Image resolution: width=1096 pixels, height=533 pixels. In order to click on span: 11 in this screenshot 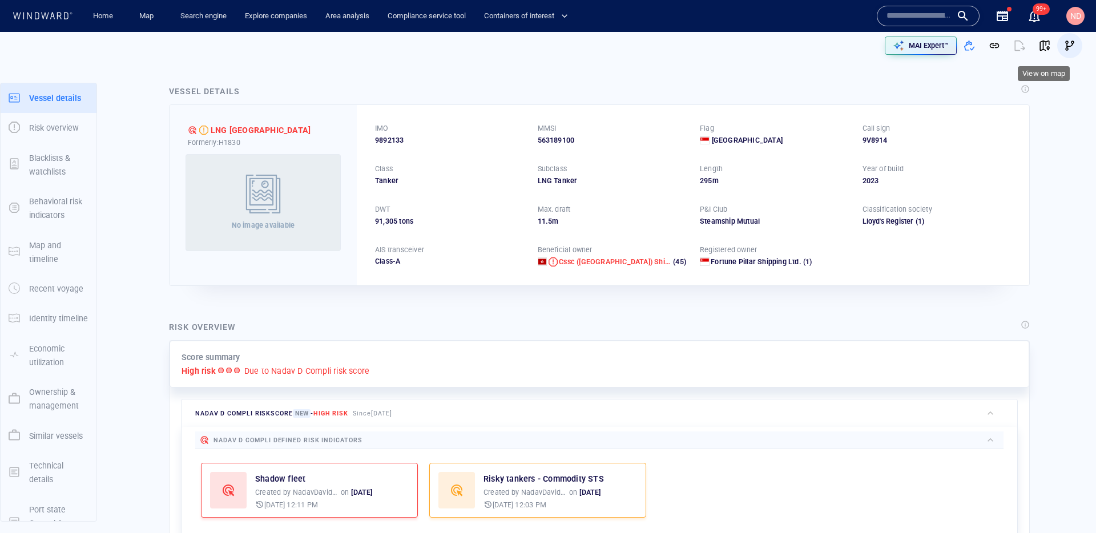, I will do `click(542, 221)`.